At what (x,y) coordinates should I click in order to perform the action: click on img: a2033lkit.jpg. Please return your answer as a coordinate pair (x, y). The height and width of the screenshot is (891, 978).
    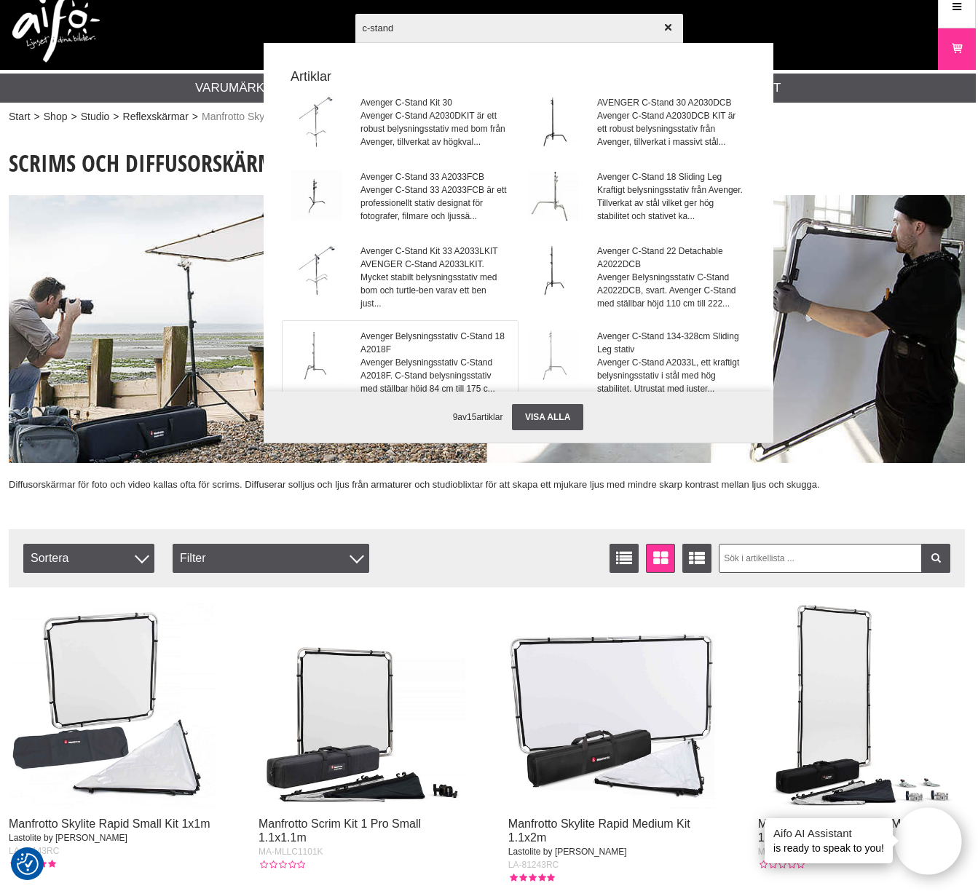
    Looking at the image, I should click on (317, 270).